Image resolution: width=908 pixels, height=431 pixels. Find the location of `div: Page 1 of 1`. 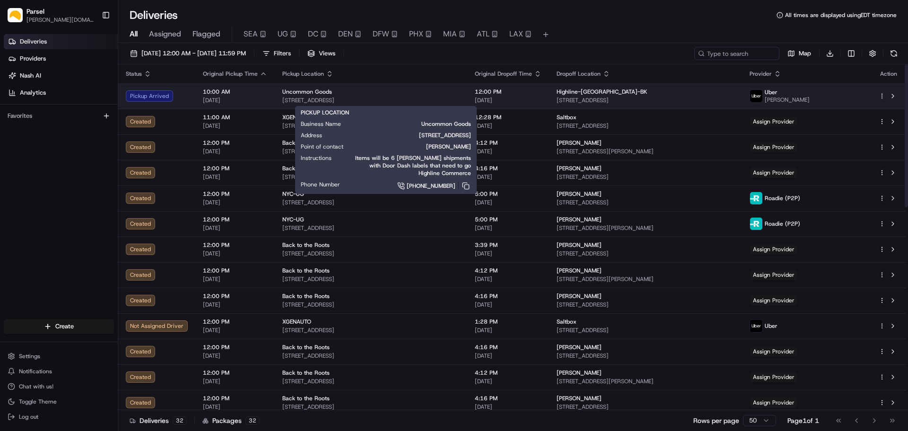

div: Page 1 of 1 is located at coordinates (803, 420).